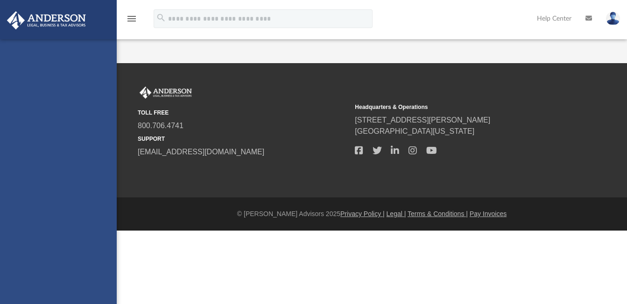 Image resolution: width=627 pixels, height=304 pixels. I want to click on i: search, so click(161, 18).